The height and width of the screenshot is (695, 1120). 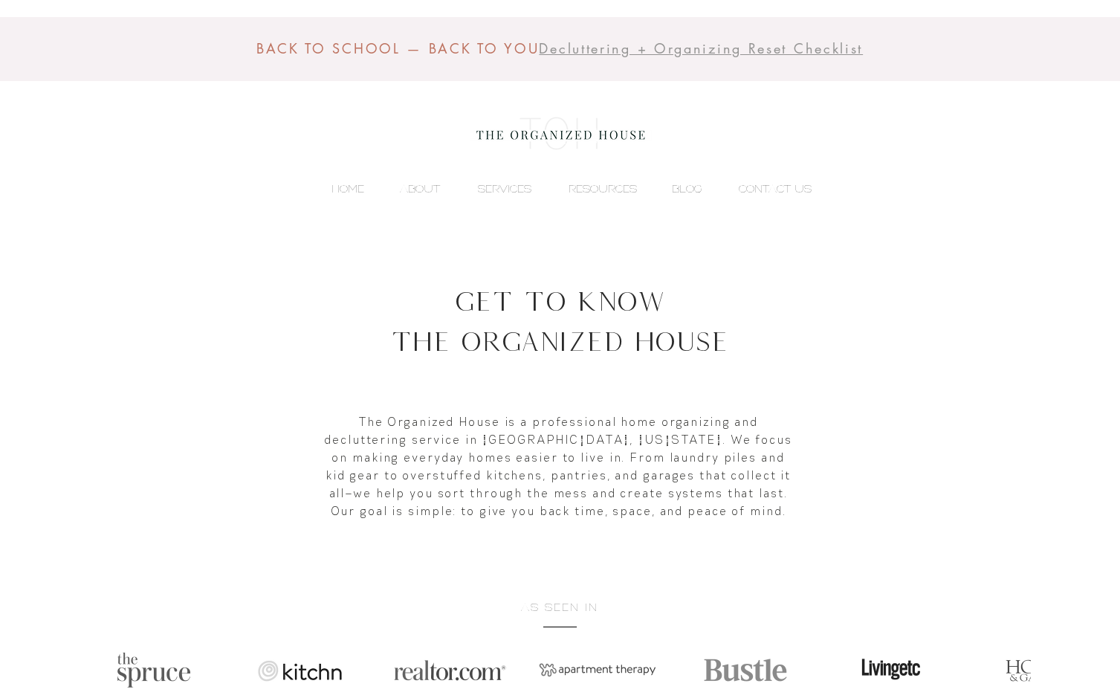 What do you see at coordinates (348, 189) in the screenshot?
I see `p: HOME` at bounding box center [348, 189].